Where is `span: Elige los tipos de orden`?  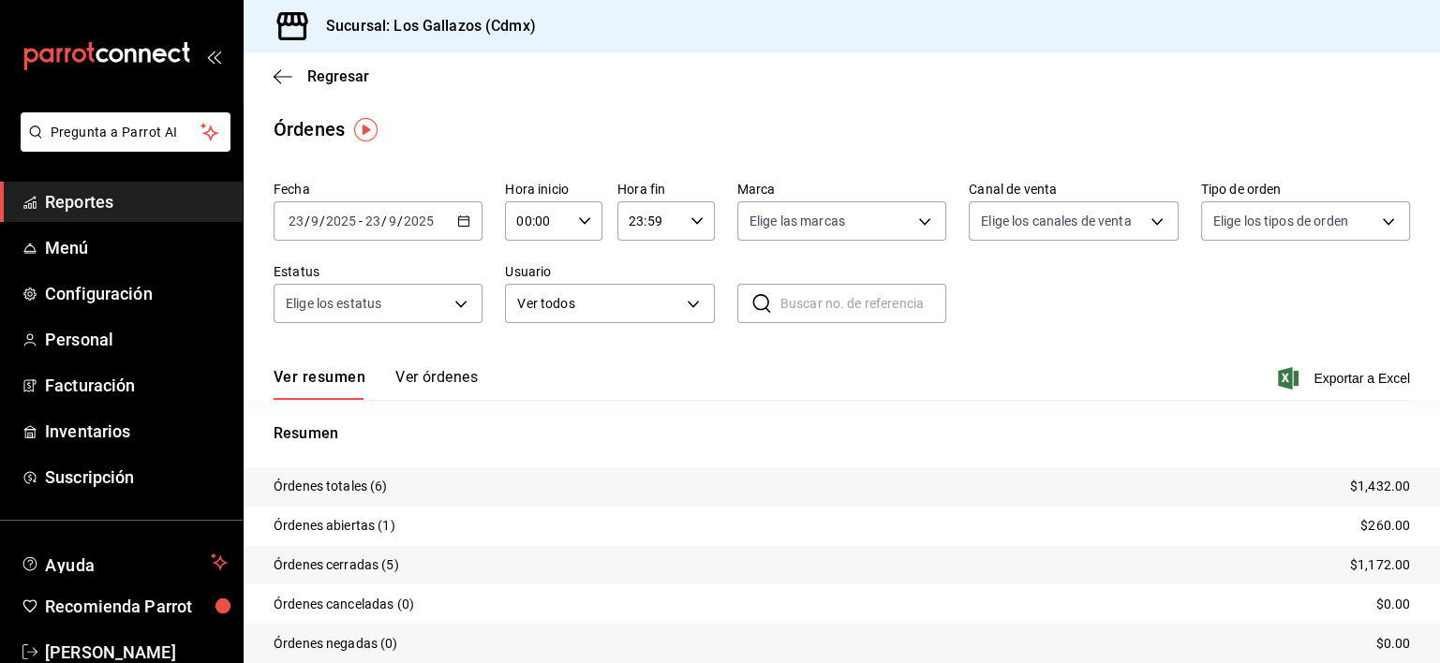
span: Elige los tipos de orden is located at coordinates (1281, 221).